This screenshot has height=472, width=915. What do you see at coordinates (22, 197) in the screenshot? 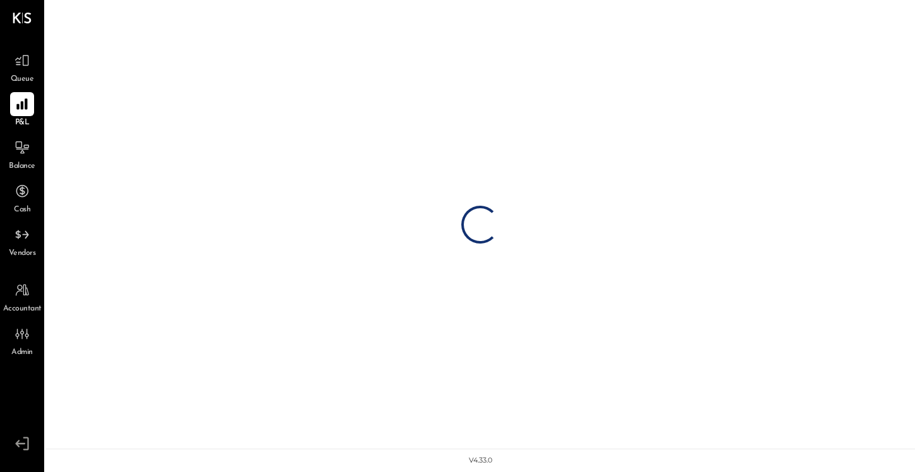
I see `a: Cash` at bounding box center [22, 197].